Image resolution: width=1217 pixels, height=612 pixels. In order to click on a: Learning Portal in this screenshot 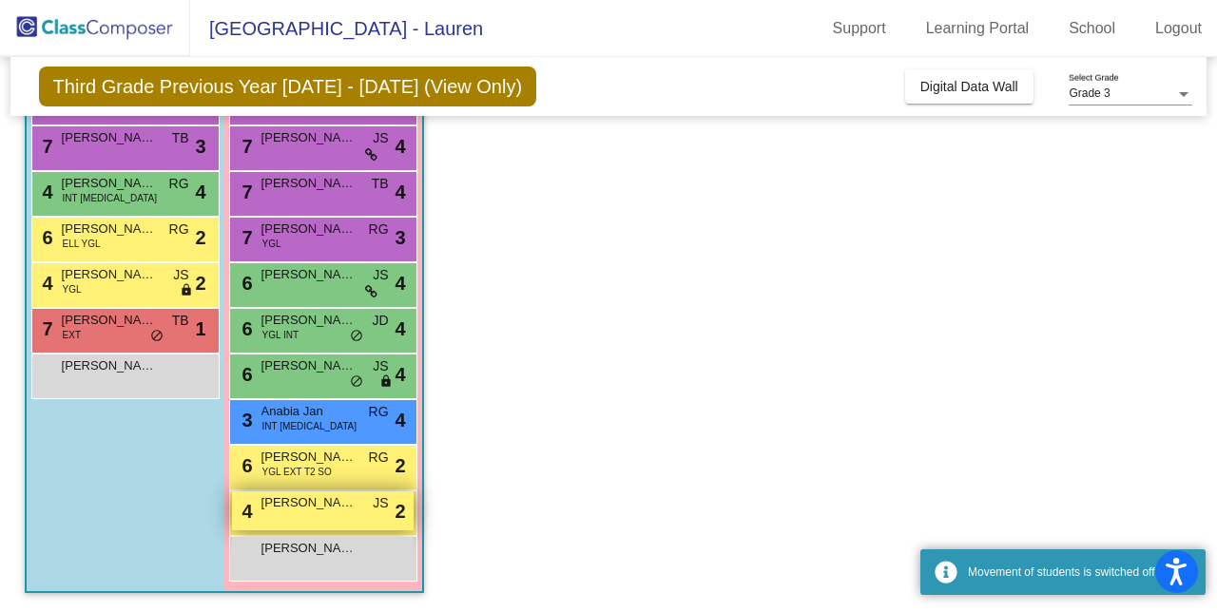, I will do `click(978, 29)`.